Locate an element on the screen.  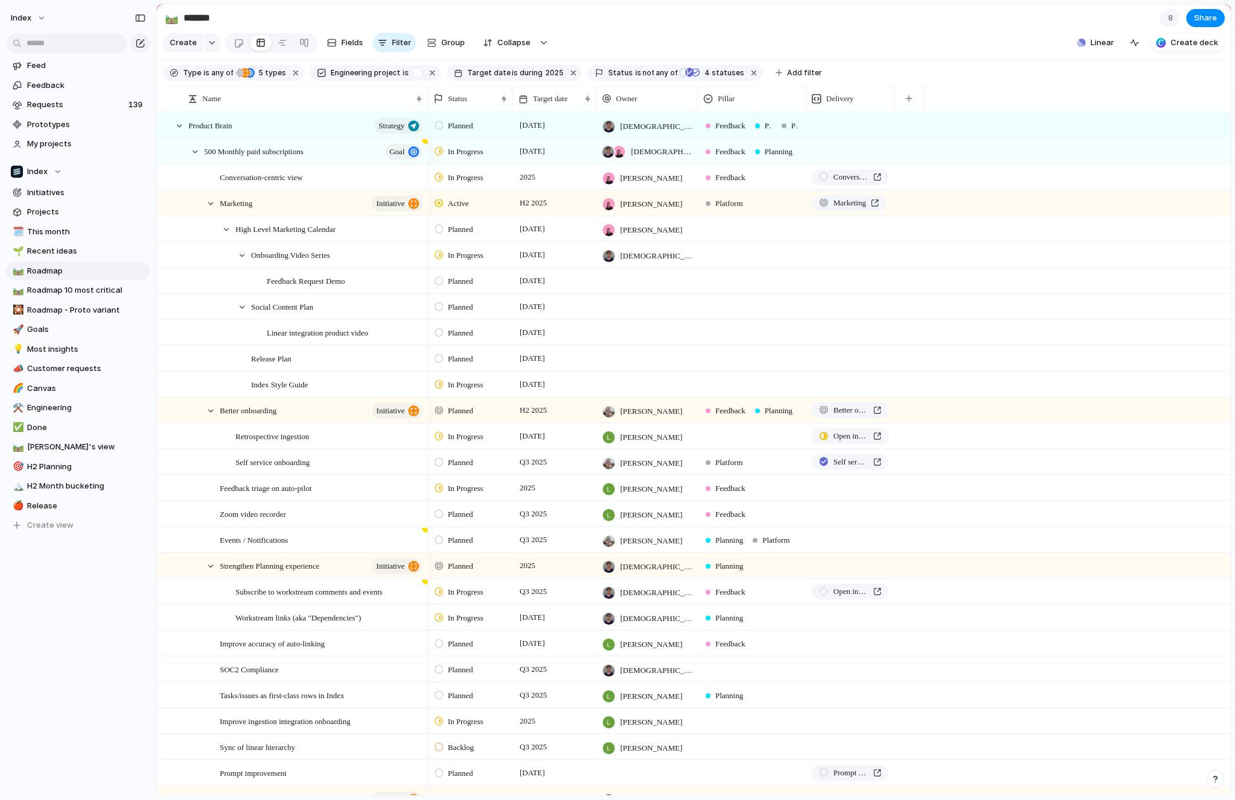
div: 🗓️This month is located at coordinates (78, 232).